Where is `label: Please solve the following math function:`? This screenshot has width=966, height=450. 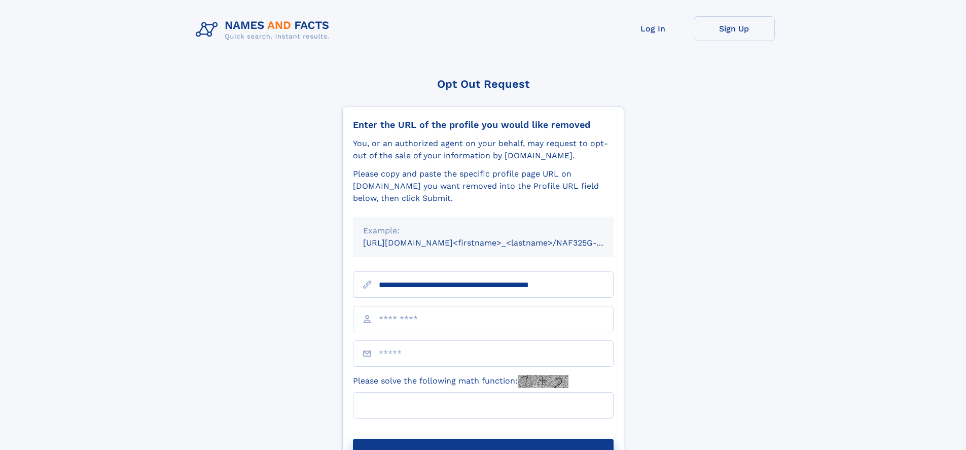 label: Please solve the following math function: is located at coordinates (460, 381).